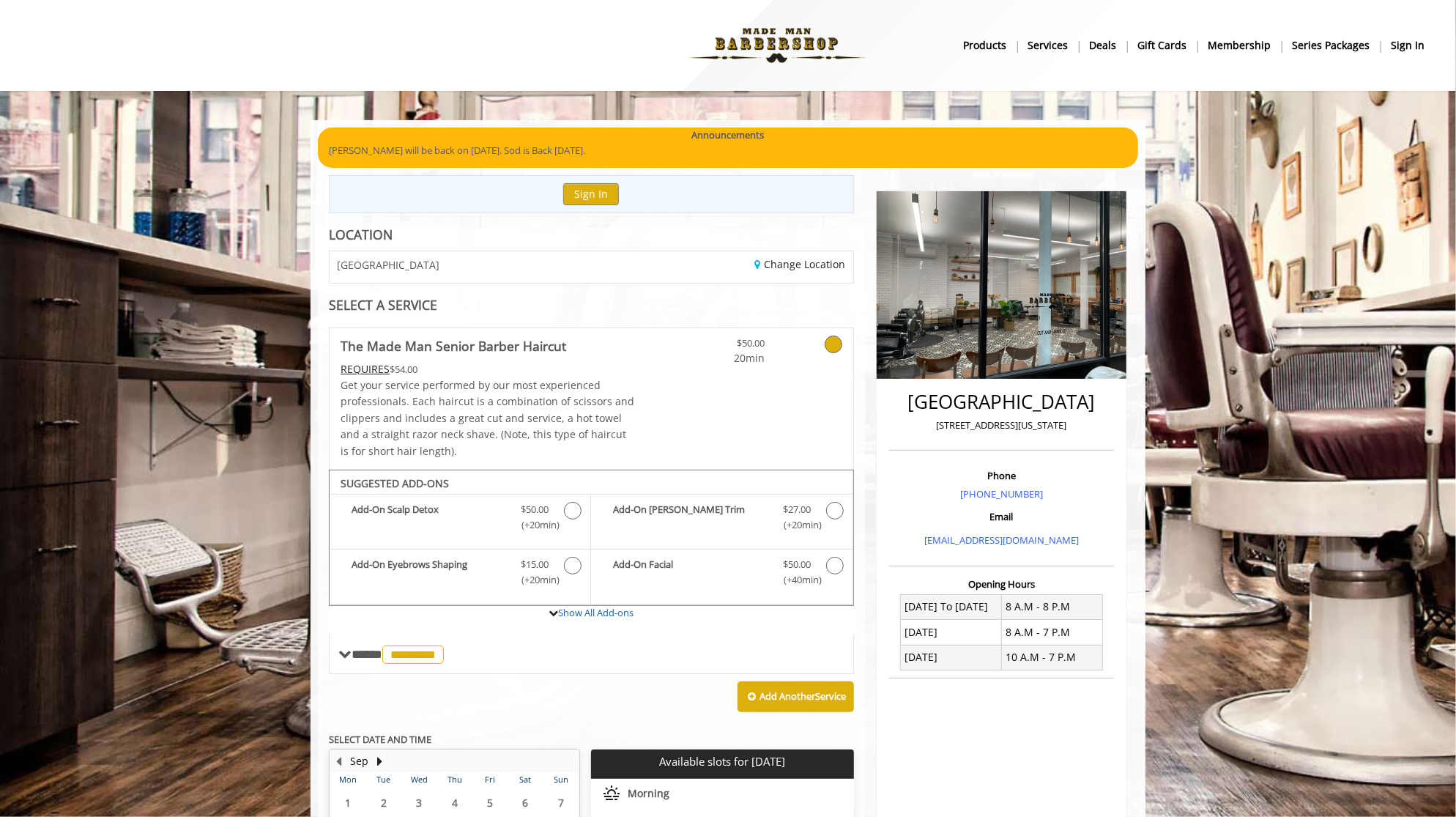  What do you see at coordinates (796, 697) in the screenshot?
I see `button: Add AnotherService` at bounding box center [796, 697].